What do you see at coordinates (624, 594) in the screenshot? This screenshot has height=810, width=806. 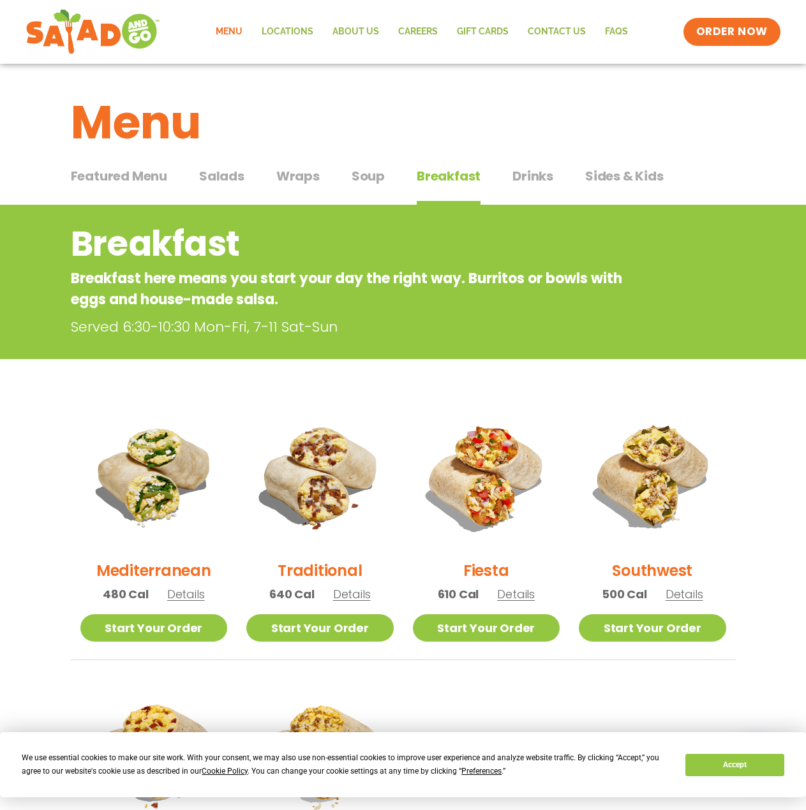 I see `span: 500 Cal` at bounding box center [624, 594].